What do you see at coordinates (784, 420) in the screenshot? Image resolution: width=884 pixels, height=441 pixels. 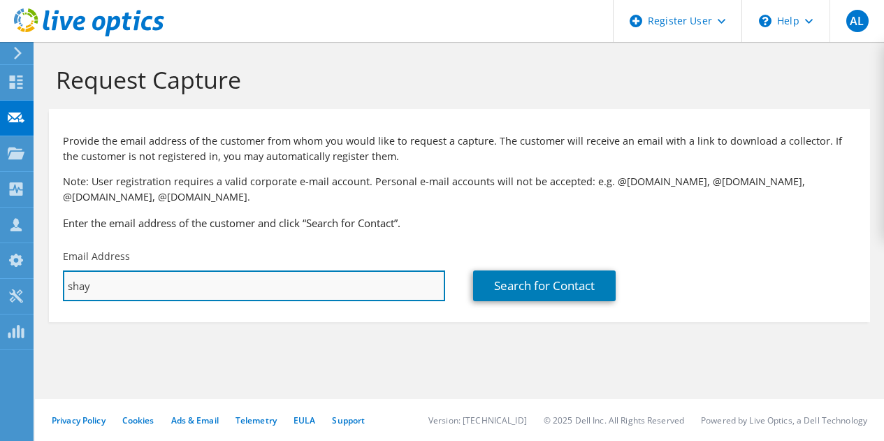 I see `li: Powered by Live Optics, a Dell Technology` at bounding box center [784, 420].